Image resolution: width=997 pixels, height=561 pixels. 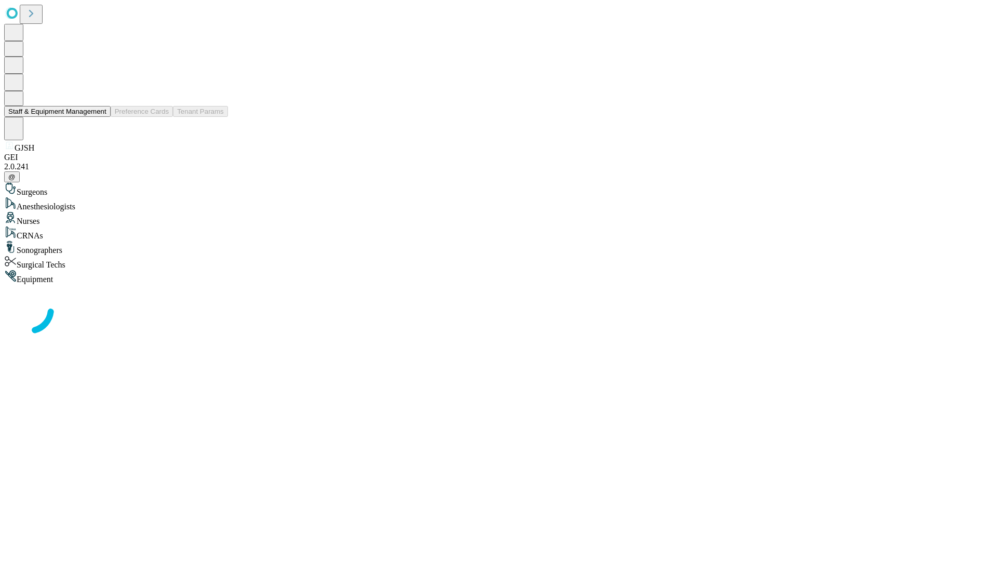 What do you see at coordinates (499, 219) in the screenshot?
I see `div: Nurses` at bounding box center [499, 219].